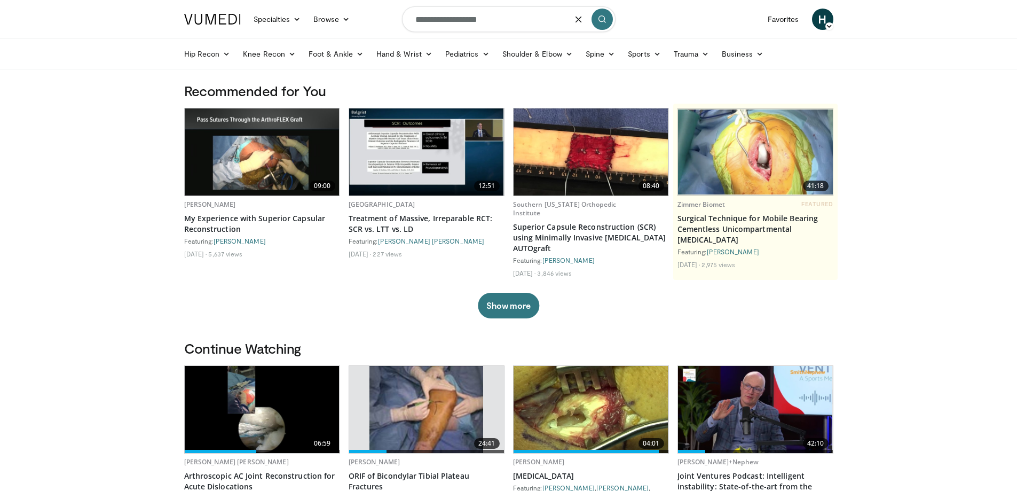 This screenshot has width=1017, height=491. I want to click on a: Pediatrics, so click(467, 54).